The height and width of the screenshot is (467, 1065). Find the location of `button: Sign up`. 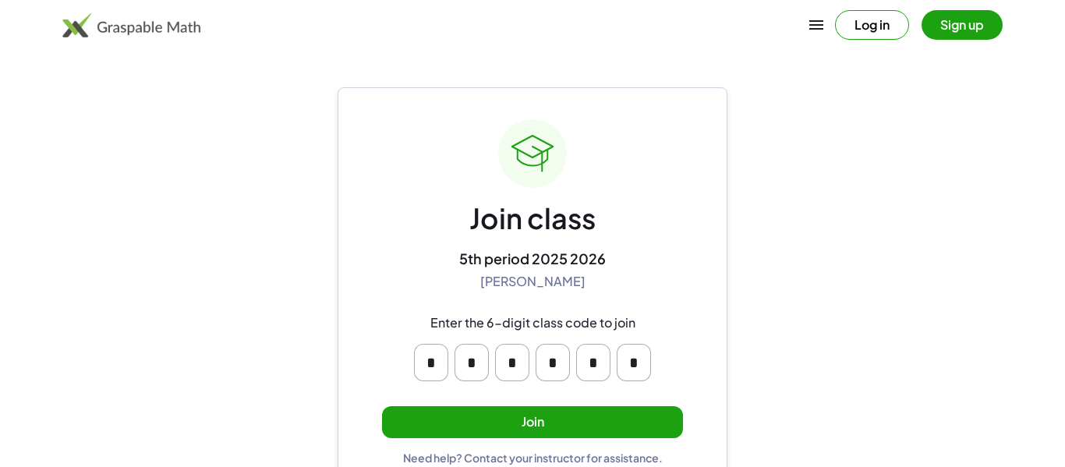

button: Sign up is located at coordinates (962, 25).